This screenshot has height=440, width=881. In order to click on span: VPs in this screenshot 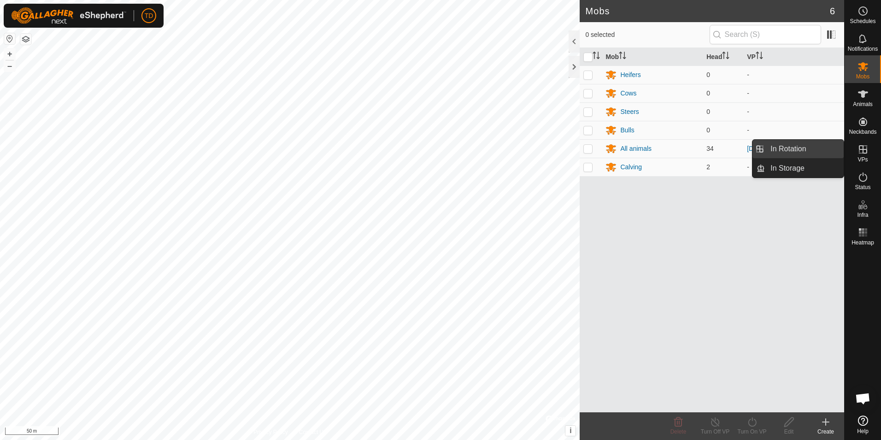, I will do `click(863, 159)`.